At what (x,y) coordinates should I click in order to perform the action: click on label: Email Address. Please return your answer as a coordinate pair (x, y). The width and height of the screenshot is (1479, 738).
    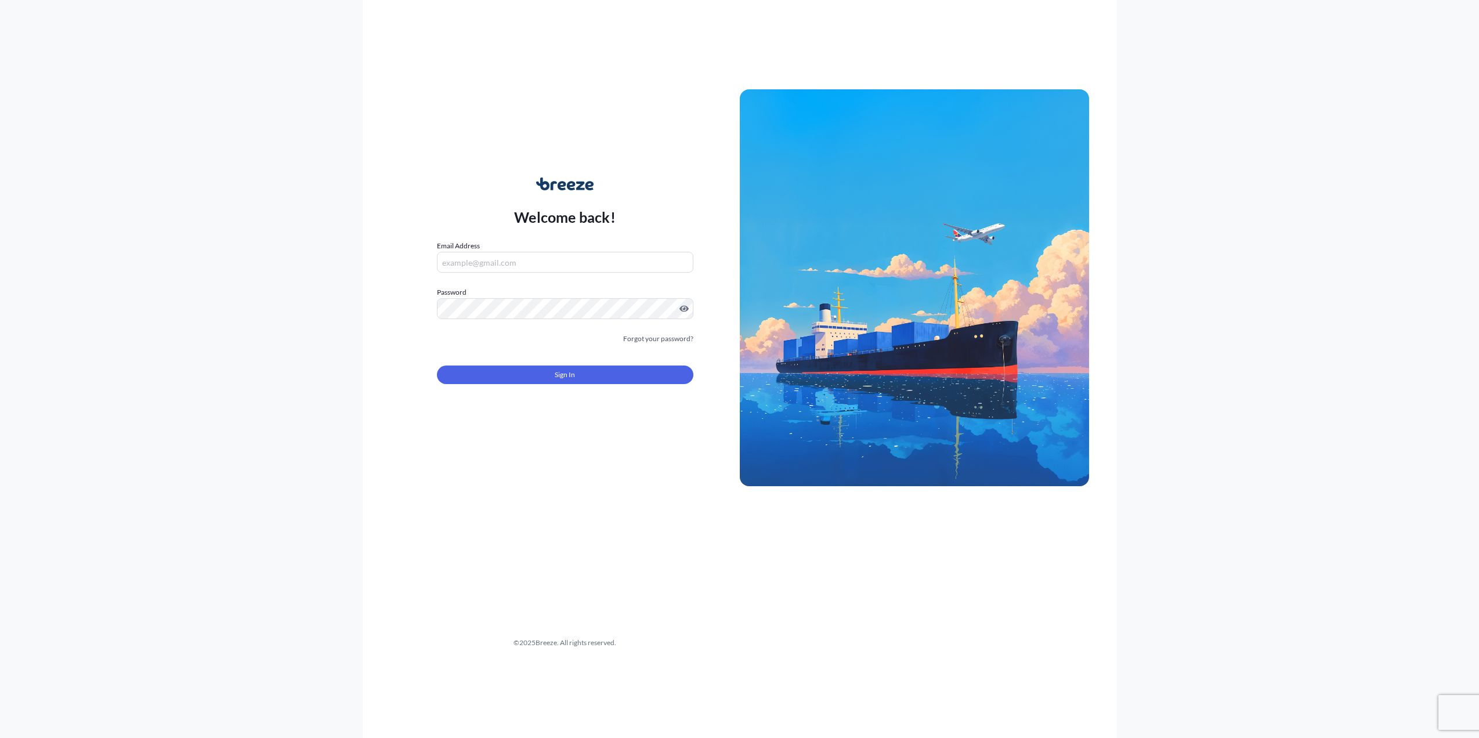
    Looking at the image, I should click on (458, 246).